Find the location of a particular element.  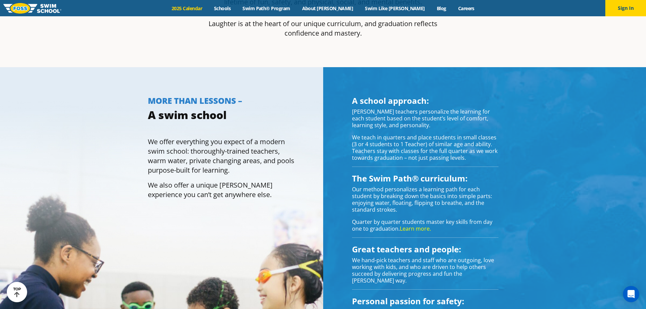

a: Careers is located at coordinates (466, 8).